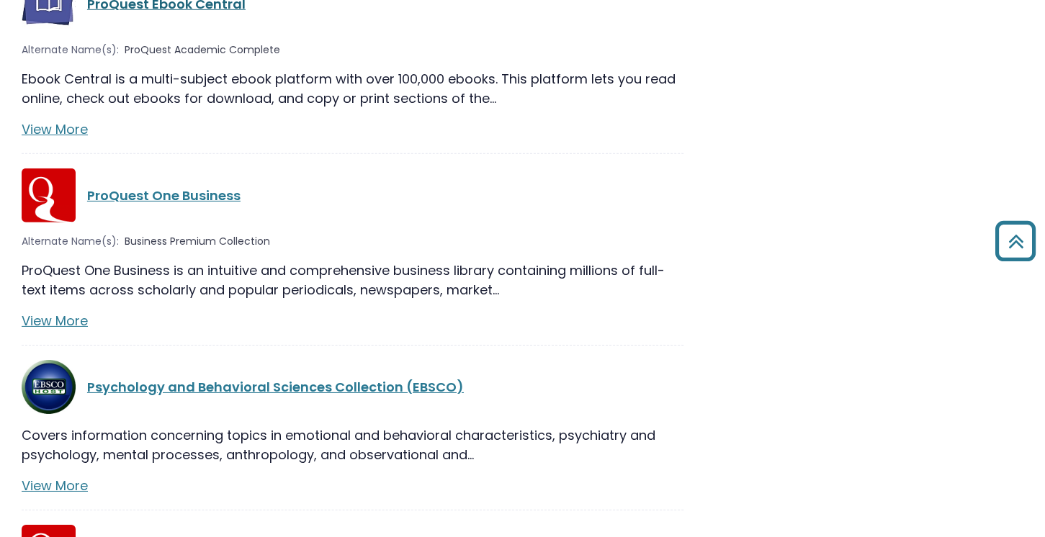 Image resolution: width=1045 pixels, height=537 pixels. Describe the element at coordinates (352, 89) in the screenshot. I see `p: Ebook Central is a multi-subject ebook platform with over 100,000 ebooks. This platform lets you ...` at that location.